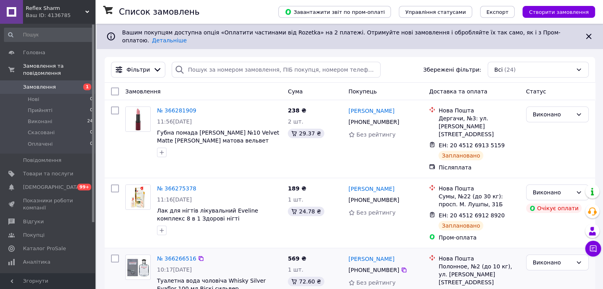 This screenshot has height=289, width=603. I want to click on div: Ваш ID: 4136785, so click(60, 15).